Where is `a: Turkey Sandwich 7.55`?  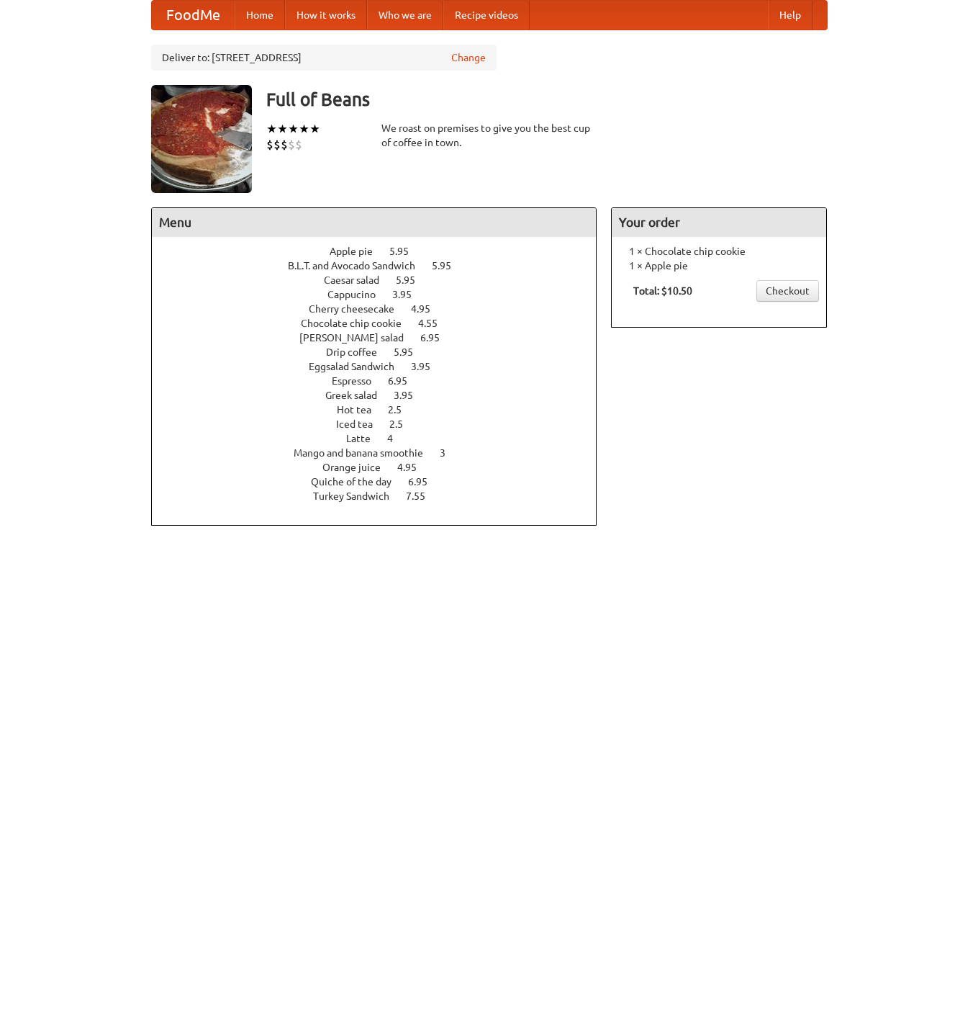 a: Turkey Sandwich 7.55 is located at coordinates (382, 496).